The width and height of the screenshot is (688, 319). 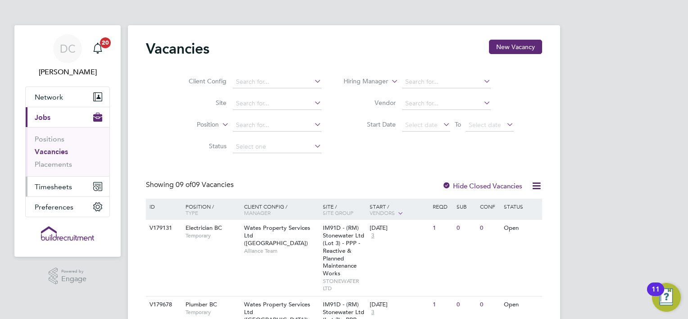 I want to click on button: New Vacancy, so click(x=516, y=47).